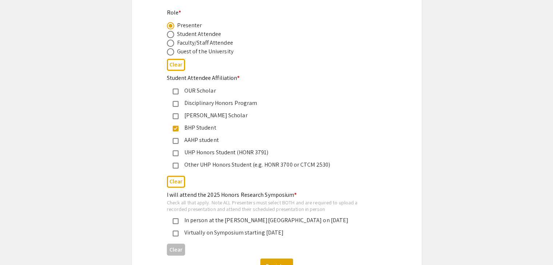  I want to click on mat-label: Role, so click(174, 12).